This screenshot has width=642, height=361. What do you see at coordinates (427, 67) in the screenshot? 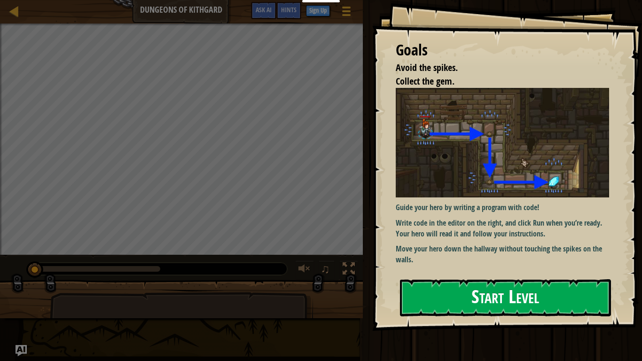
I see `span: Avoid the spikes.` at bounding box center [427, 67].